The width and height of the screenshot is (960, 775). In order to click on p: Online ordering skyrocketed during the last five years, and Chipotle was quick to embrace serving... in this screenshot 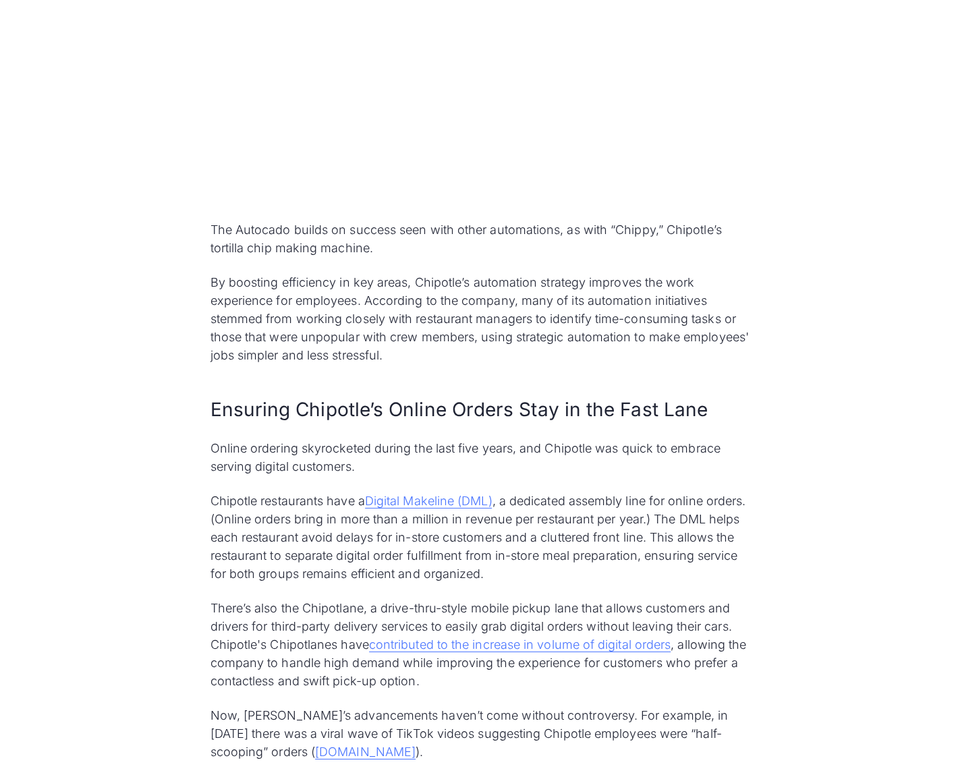, I will do `click(480, 457)`.